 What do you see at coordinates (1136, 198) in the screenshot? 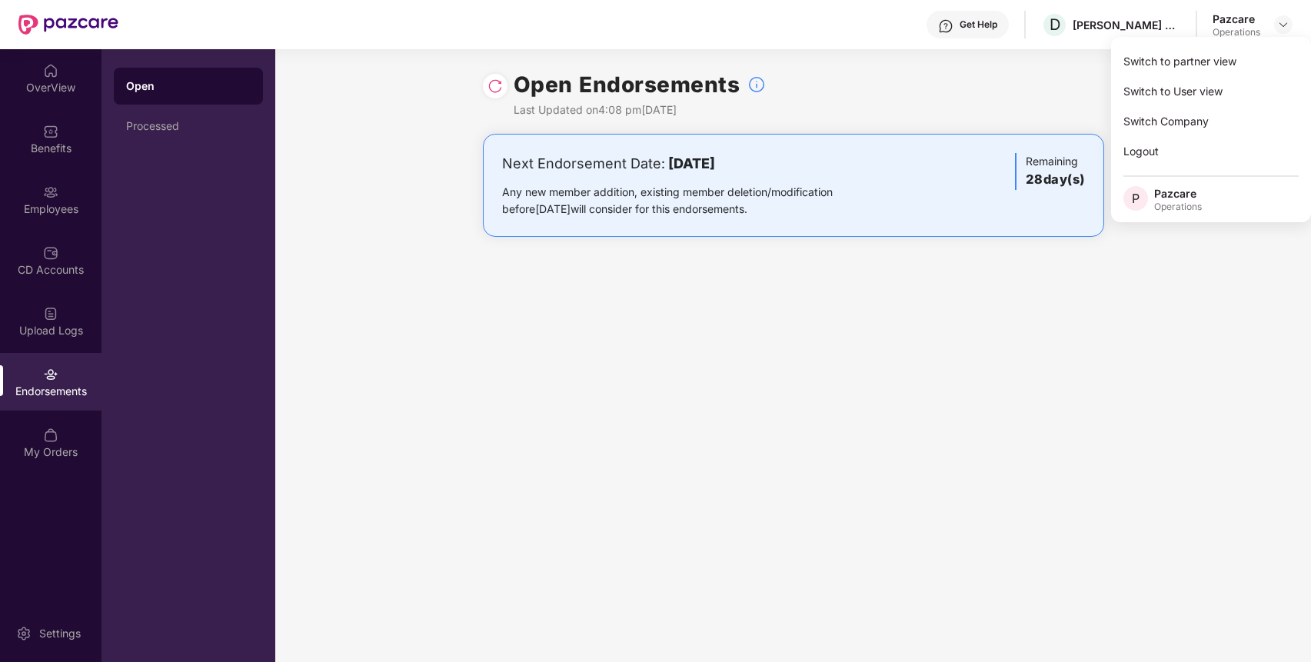
I see `span: P` at bounding box center [1136, 198].